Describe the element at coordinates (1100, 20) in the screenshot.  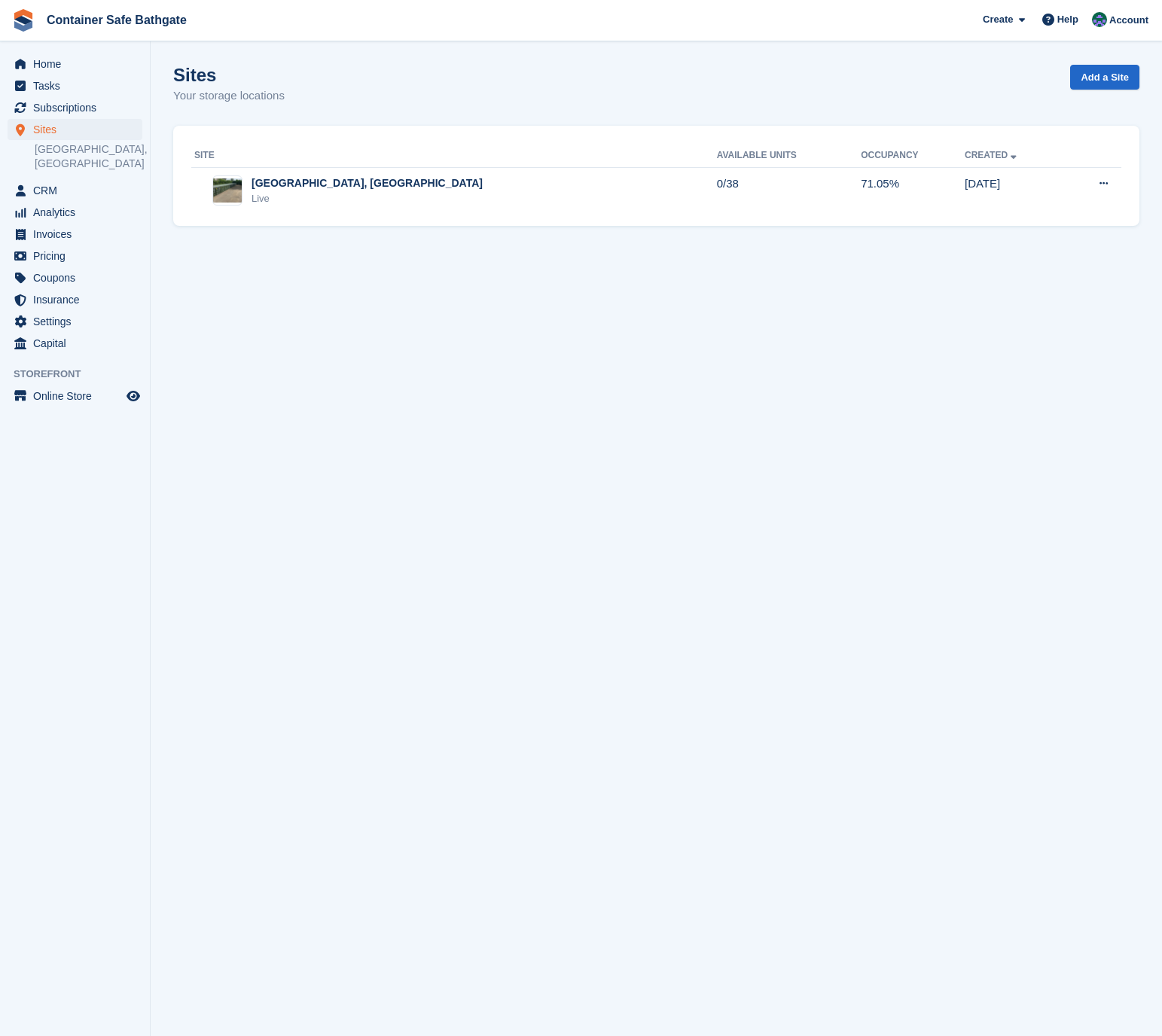
I see `img: Louis DiResta` at that location.